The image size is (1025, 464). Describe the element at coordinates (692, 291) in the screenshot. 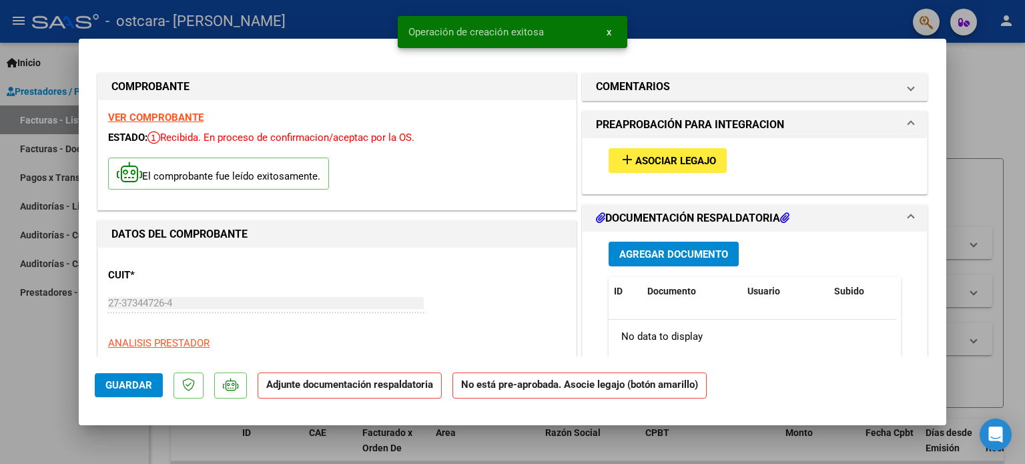

I see `datatable-header-cell: Documento` at that location.